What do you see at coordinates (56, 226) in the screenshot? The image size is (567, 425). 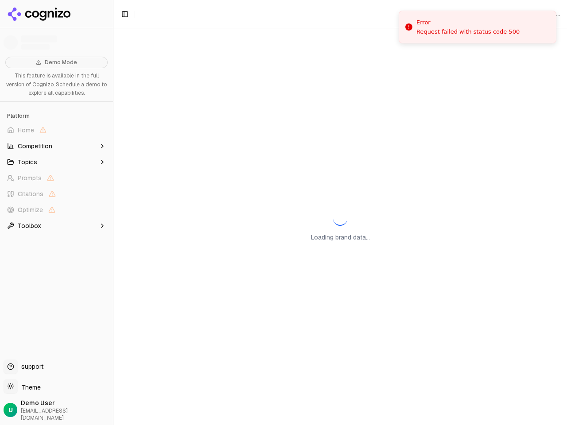 I see `button: Toolbox` at bounding box center [56, 226].